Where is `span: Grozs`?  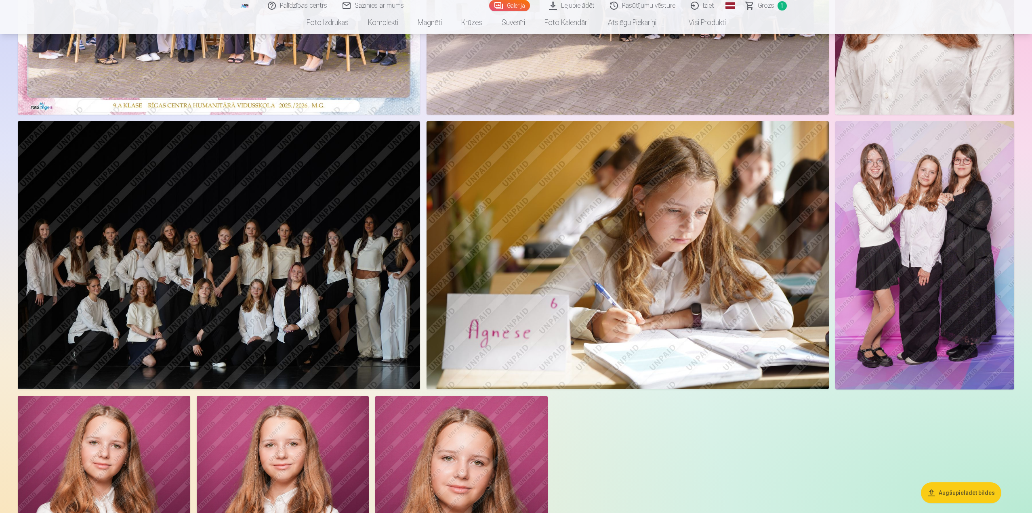 span: Grozs is located at coordinates (766, 6).